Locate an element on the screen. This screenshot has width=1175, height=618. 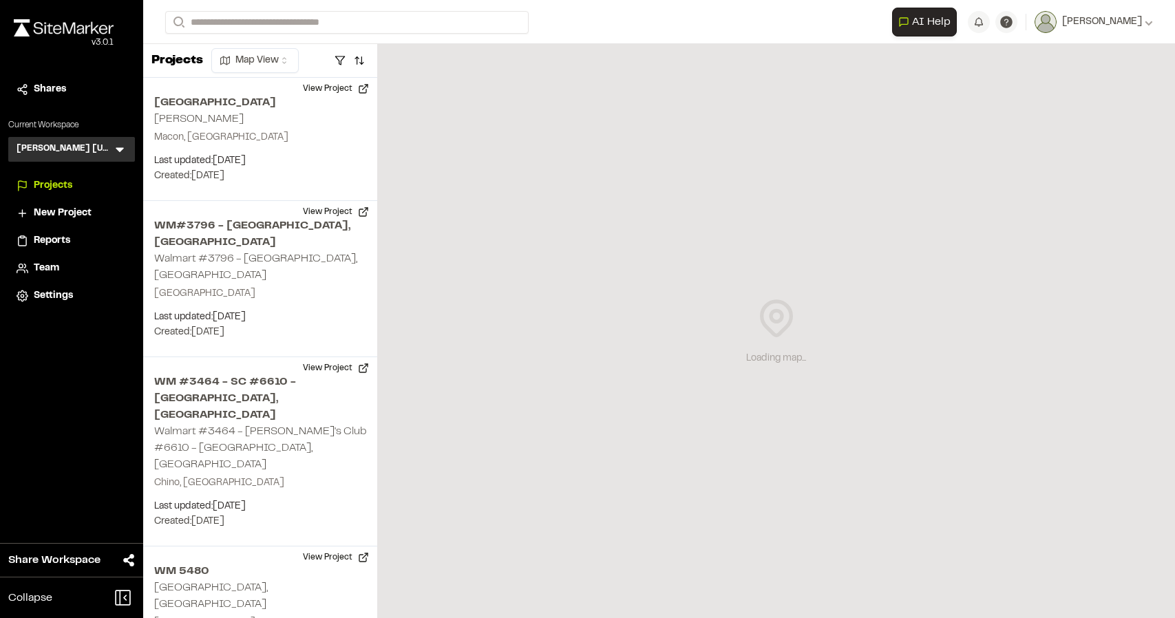
span: Share Workspace is located at coordinates (54, 560).